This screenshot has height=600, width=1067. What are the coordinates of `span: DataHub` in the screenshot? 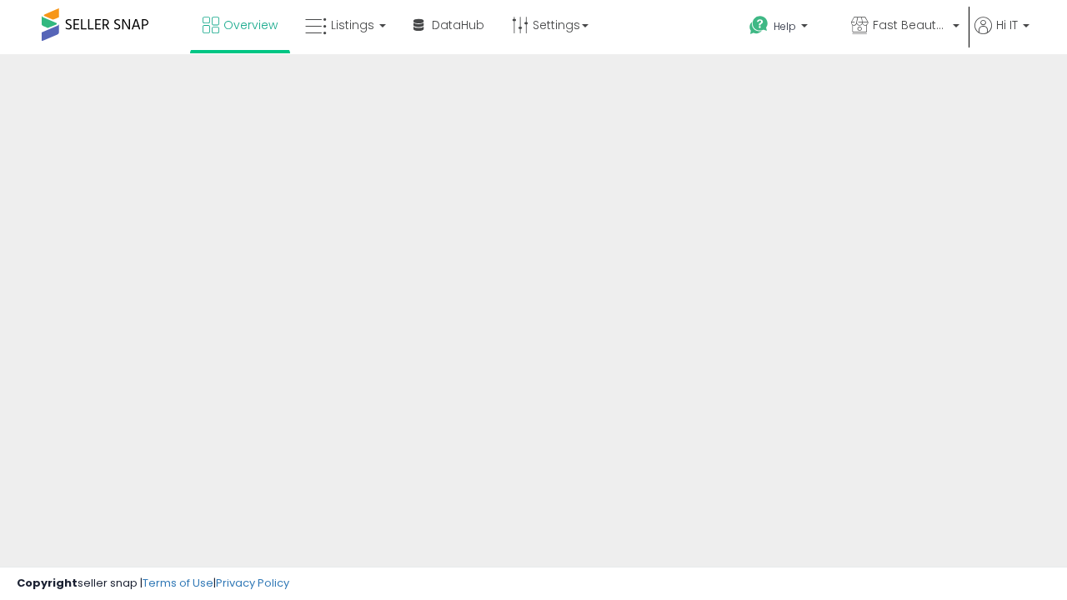 It's located at (458, 25).